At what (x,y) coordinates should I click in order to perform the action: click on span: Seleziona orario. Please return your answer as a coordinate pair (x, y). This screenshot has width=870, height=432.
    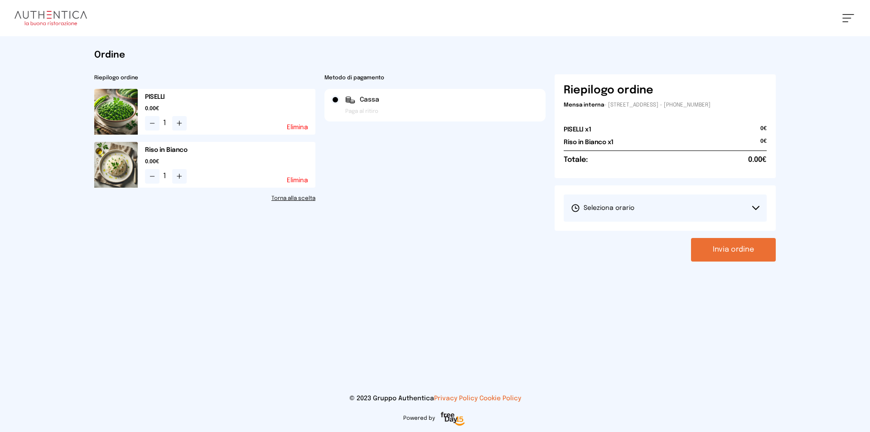
    Looking at the image, I should click on (603, 208).